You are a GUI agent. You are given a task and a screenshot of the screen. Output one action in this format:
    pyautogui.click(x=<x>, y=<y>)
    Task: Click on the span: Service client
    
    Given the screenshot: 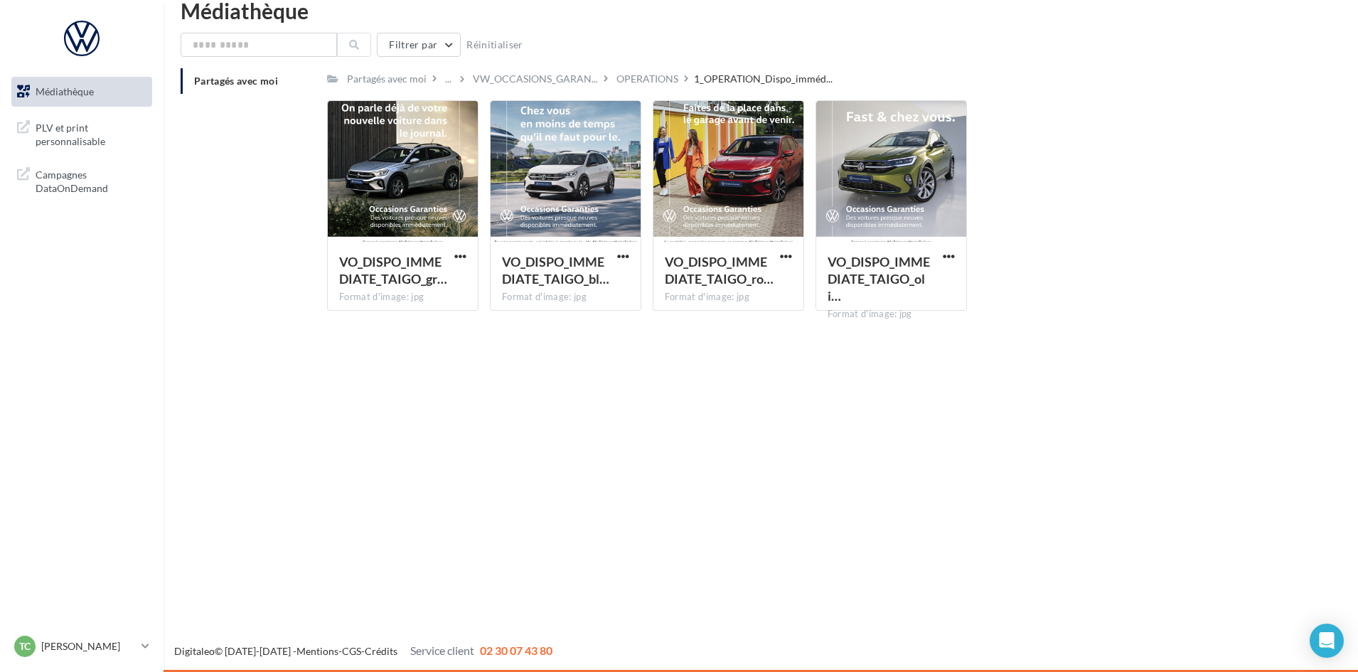 What is the action you would take?
    pyautogui.click(x=442, y=650)
    